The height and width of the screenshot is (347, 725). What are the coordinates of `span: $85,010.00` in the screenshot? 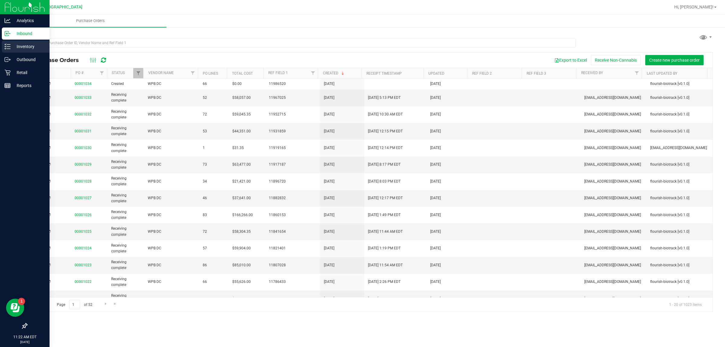 It's located at (241, 265).